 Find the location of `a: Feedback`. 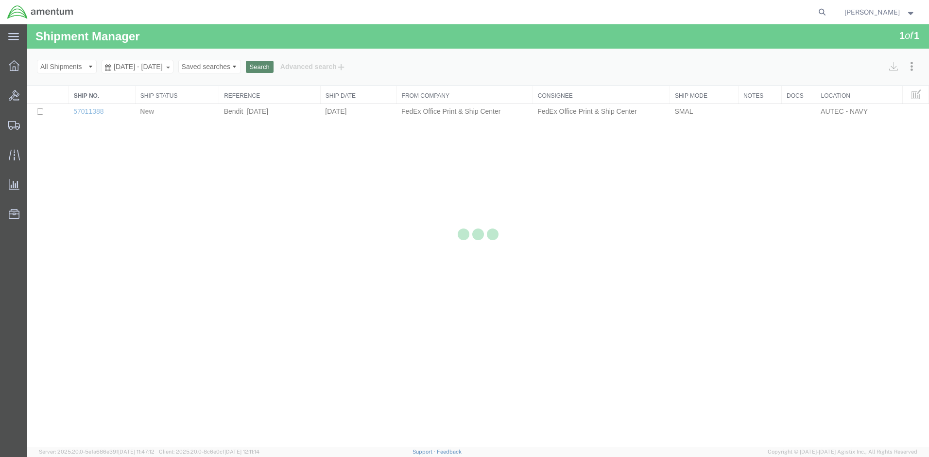

a: Feedback is located at coordinates (449, 452).